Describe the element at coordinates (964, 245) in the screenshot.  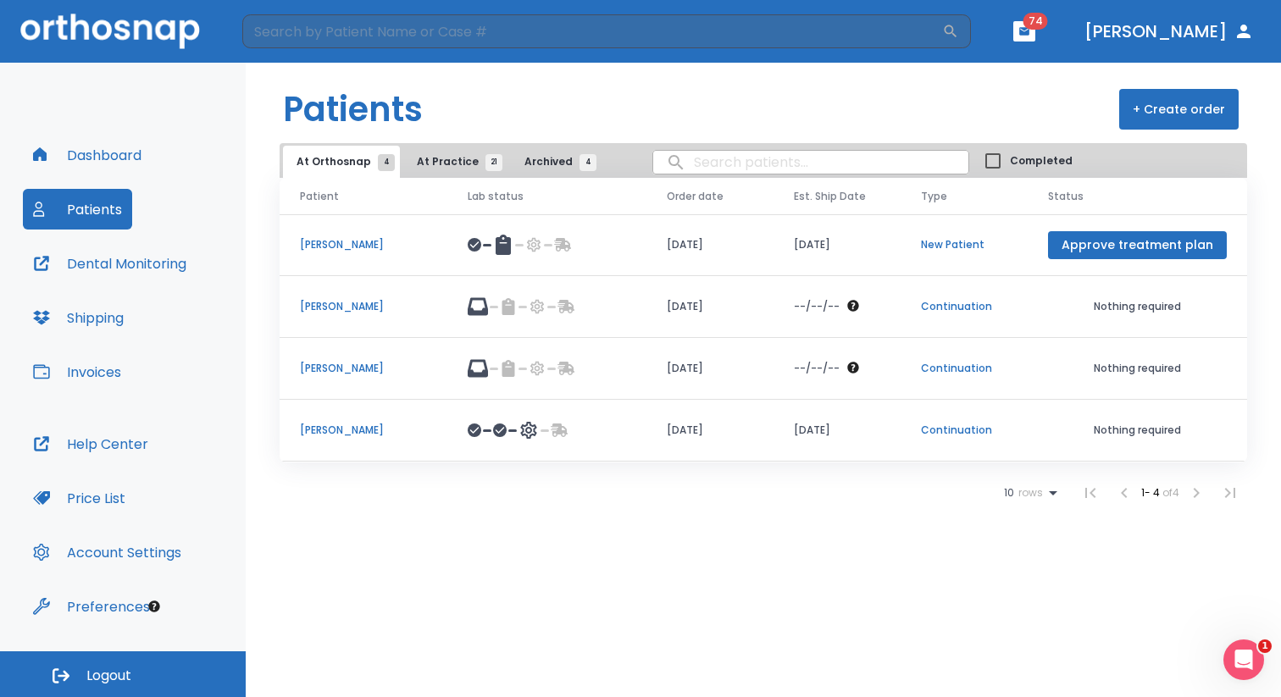
I see `p: New Patient` at that location.